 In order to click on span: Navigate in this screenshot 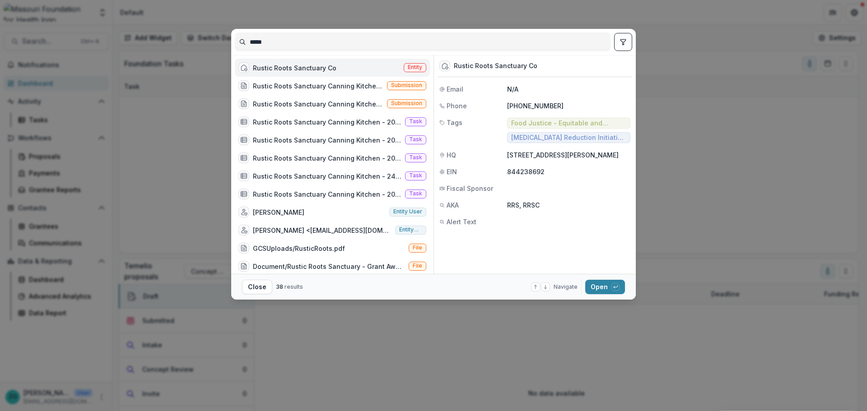, I will do `click(565, 287)`.